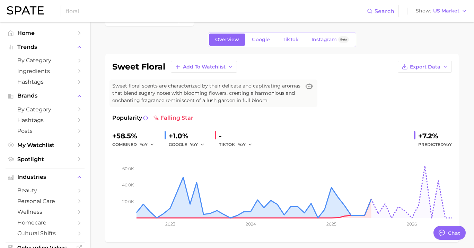 The height and width of the screenshot is (248, 474). I want to click on span: Posts, so click(45, 131).